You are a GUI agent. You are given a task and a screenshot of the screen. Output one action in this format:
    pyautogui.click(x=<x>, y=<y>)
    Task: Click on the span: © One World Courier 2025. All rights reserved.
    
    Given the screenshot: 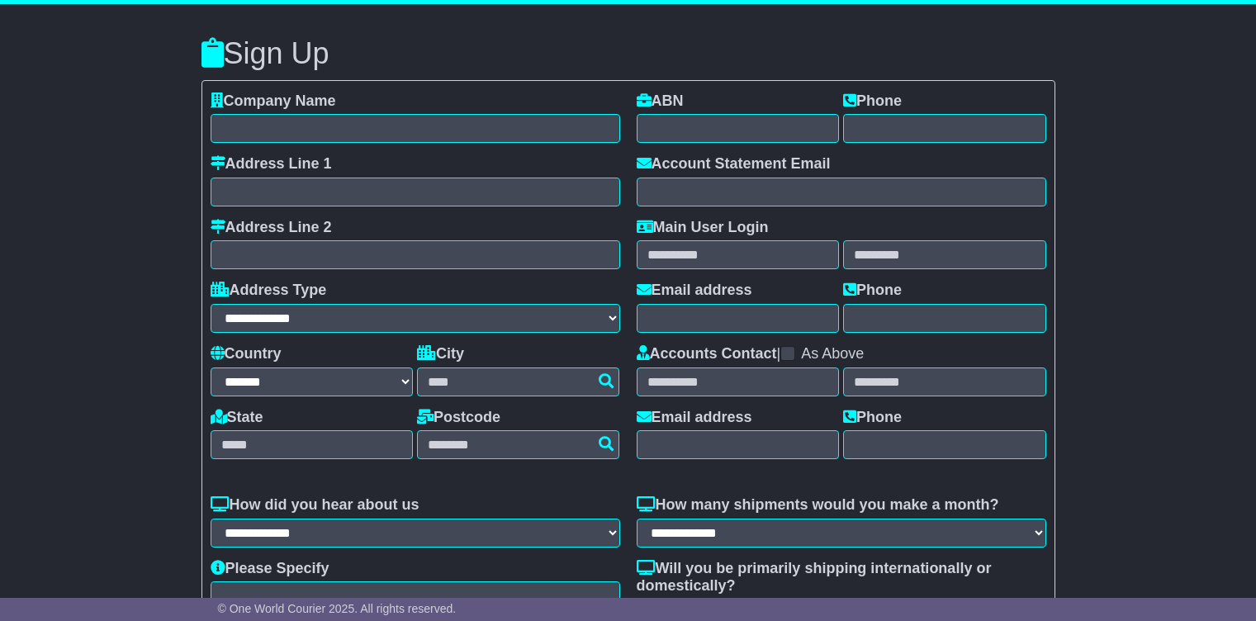 What is the action you would take?
    pyautogui.click(x=337, y=608)
    